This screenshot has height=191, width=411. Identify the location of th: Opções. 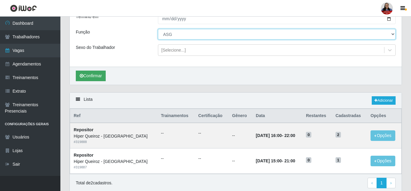
(384, 116).